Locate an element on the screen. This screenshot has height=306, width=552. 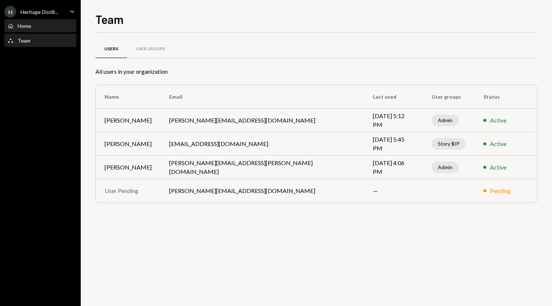
div: Team is located at coordinates (24, 40).